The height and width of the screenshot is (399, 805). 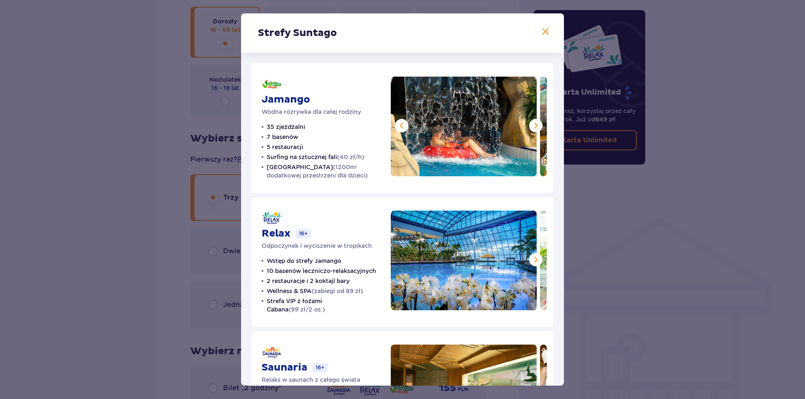 What do you see at coordinates (311, 112) in the screenshot?
I see `p: Wodna rozrywka dla całej rodziny` at bounding box center [311, 112].